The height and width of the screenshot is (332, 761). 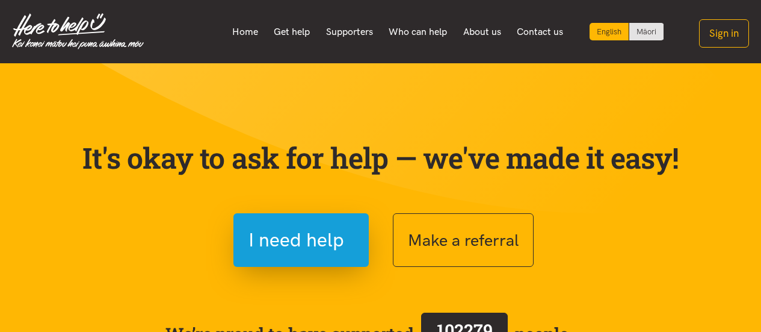 I want to click on a: Home, so click(x=245, y=32).